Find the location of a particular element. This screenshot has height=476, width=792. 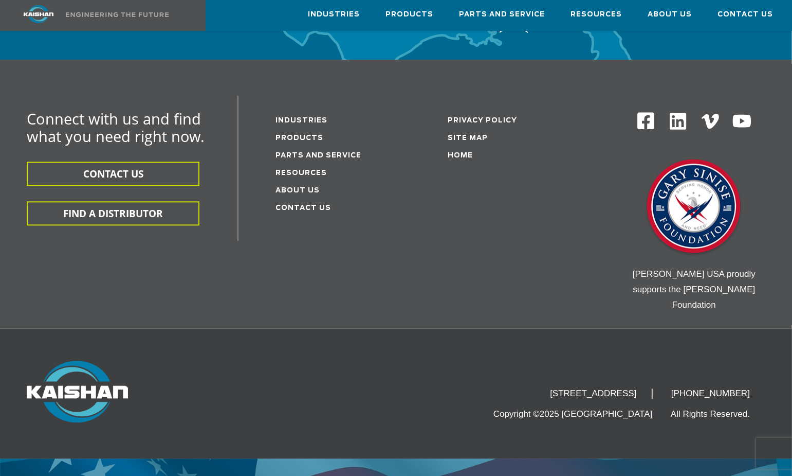

span: Contact Us is located at coordinates (746, 14).